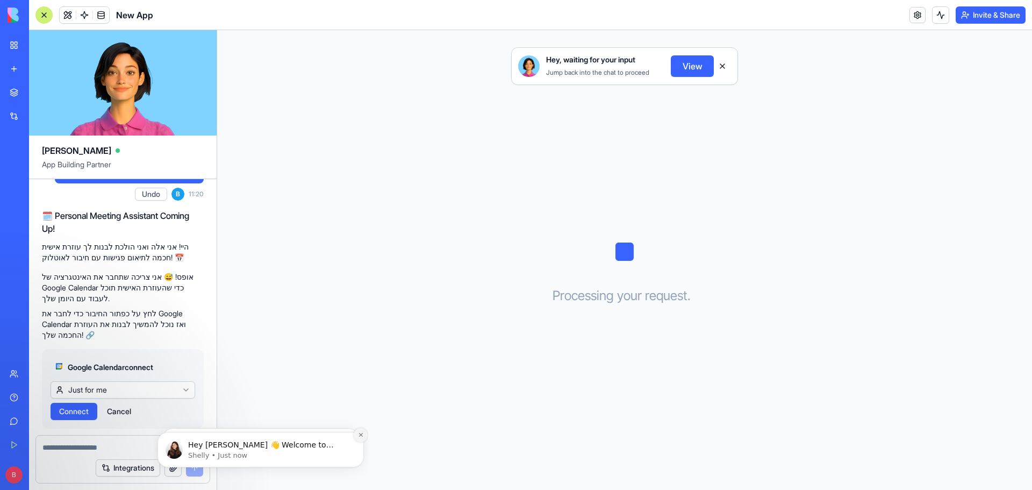 The image size is (1032, 490). What do you see at coordinates (74, 411) in the screenshot?
I see `span: Connect` at bounding box center [74, 411].